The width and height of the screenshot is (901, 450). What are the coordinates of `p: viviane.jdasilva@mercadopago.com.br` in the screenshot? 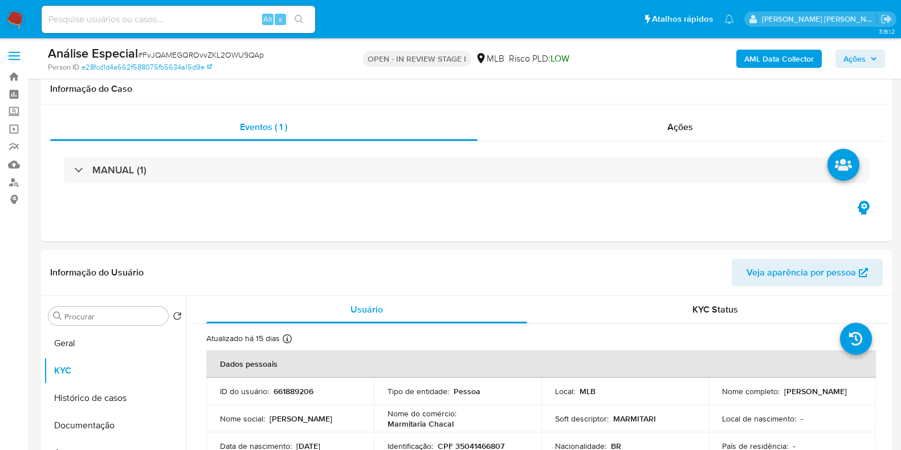 It's located at (820, 19).